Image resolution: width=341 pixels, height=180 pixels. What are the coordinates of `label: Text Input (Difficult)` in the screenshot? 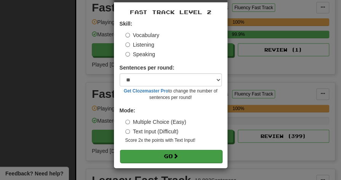 It's located at (152, 131).